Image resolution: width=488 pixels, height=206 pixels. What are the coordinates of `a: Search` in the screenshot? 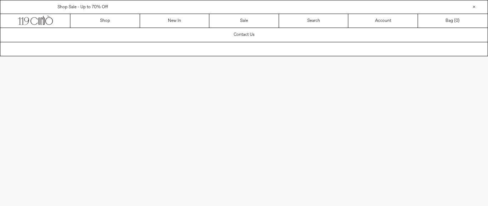 It's located at (314, 21).